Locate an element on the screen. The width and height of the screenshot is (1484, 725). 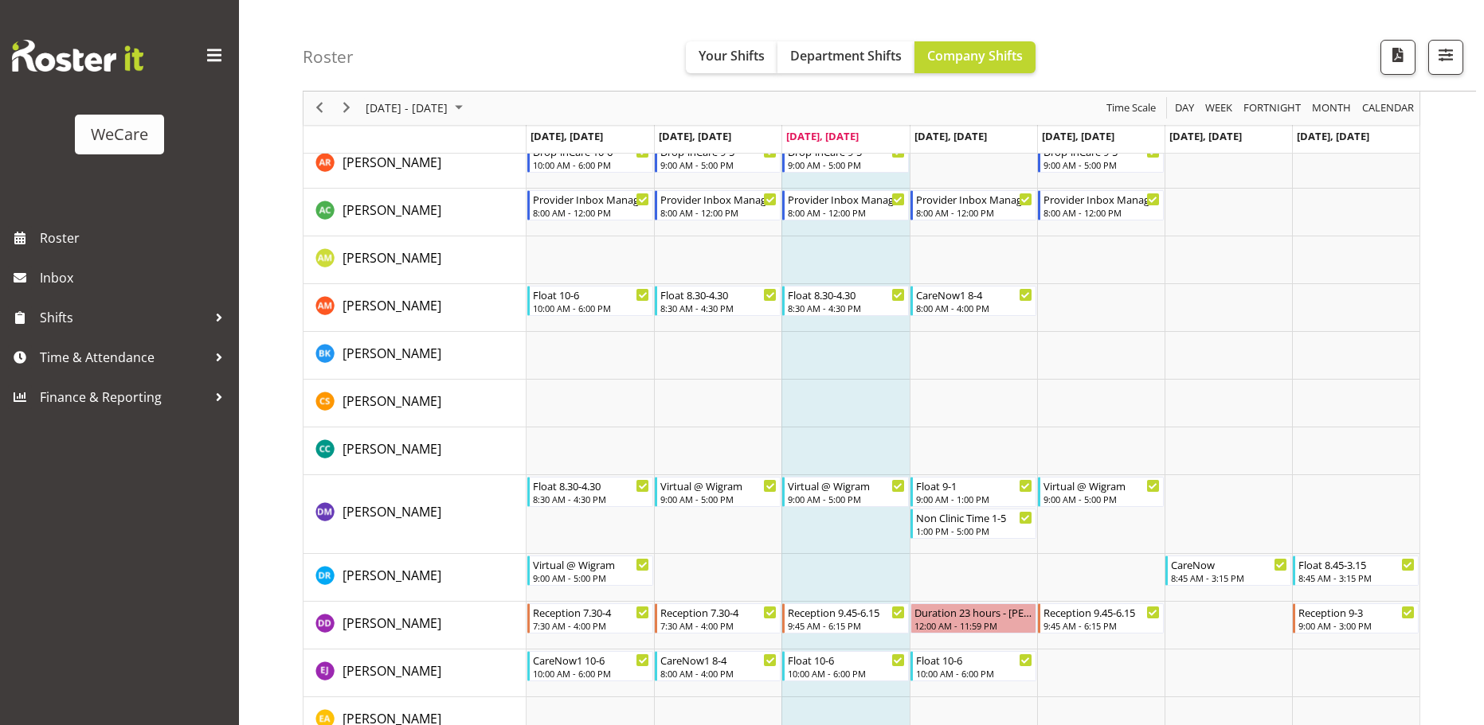
div: WeCare is located at coordinates (119, 135).